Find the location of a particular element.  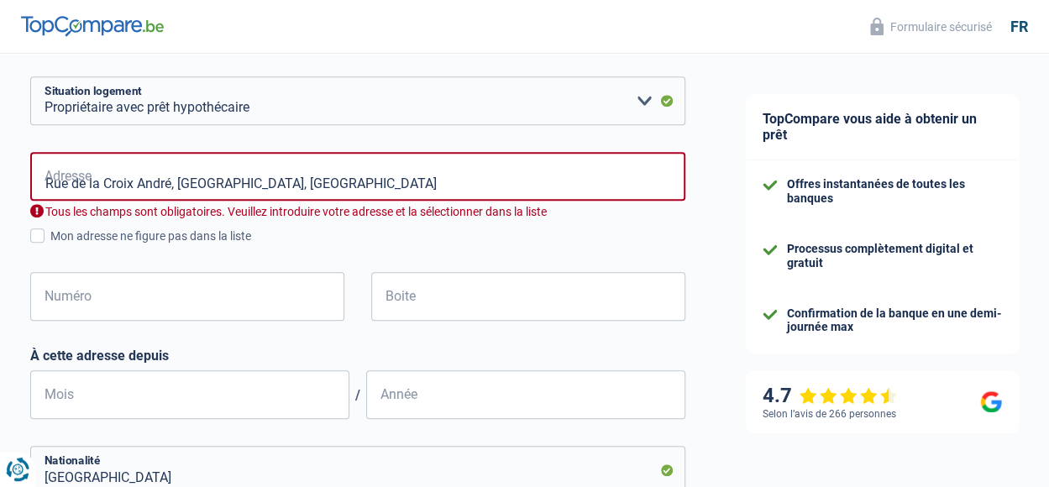

div: fr is located at coordinates (1019, 27).